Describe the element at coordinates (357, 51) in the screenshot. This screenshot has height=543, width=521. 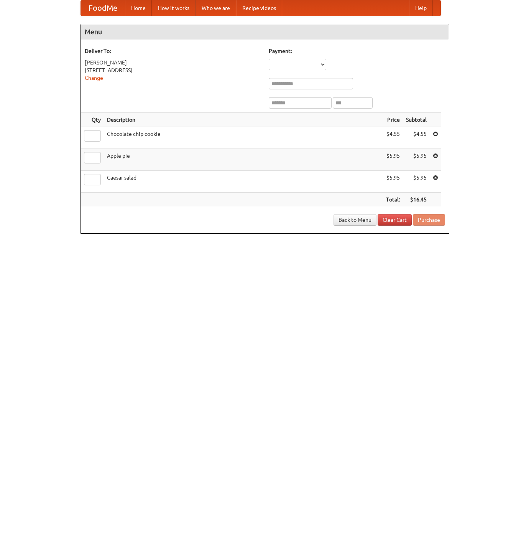
I see `h5: Payment:` at that location.